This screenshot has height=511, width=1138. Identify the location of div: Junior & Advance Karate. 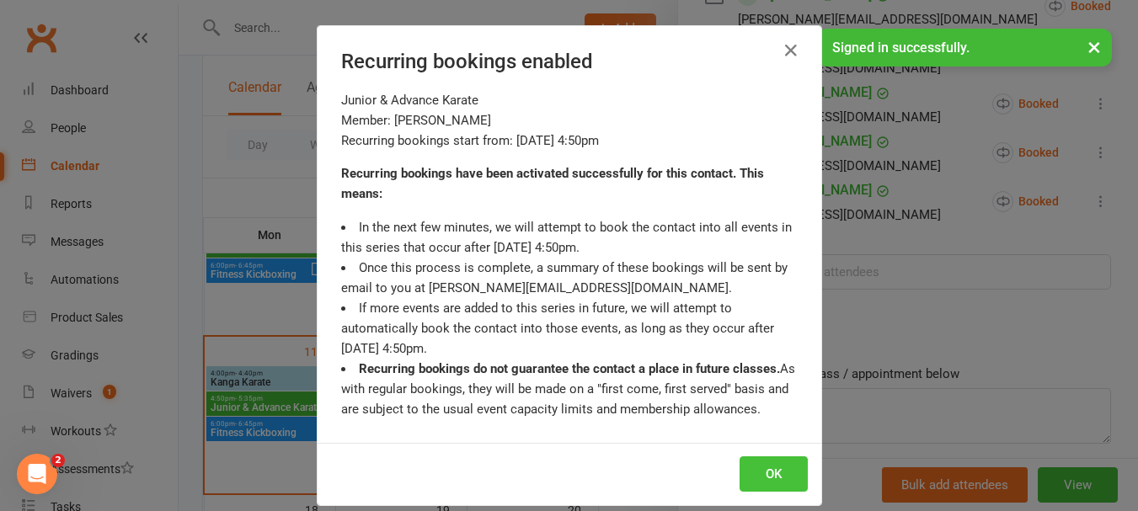
(569, 100).